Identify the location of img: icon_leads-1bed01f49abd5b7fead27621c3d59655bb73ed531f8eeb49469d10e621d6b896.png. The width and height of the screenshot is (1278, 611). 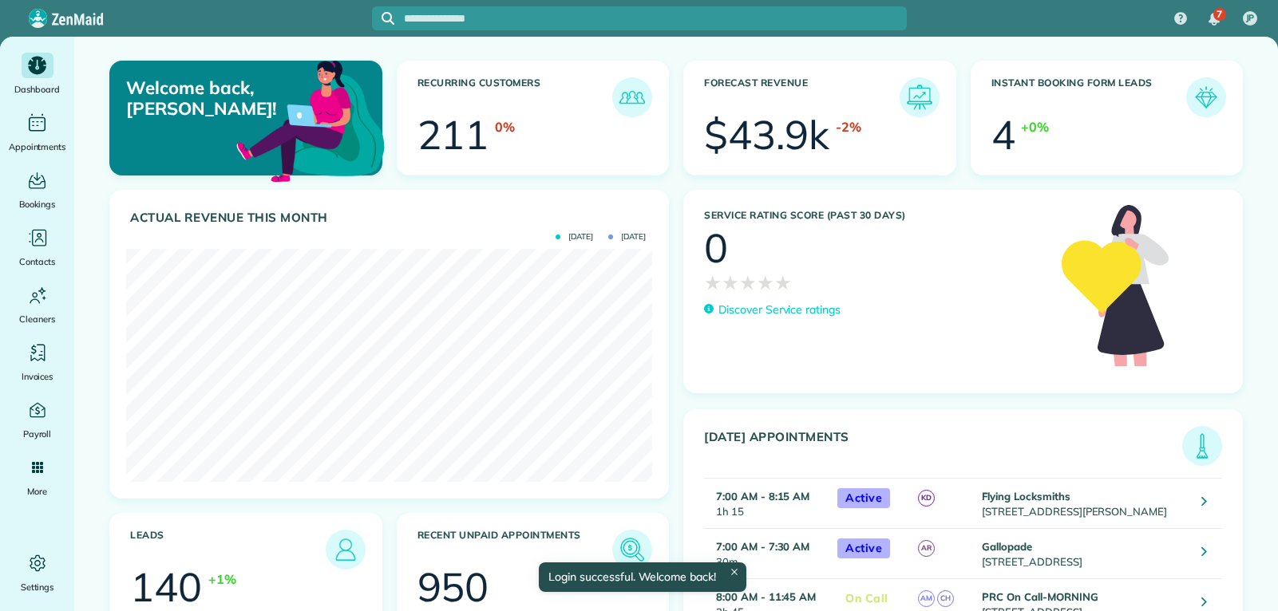
(346, 550).